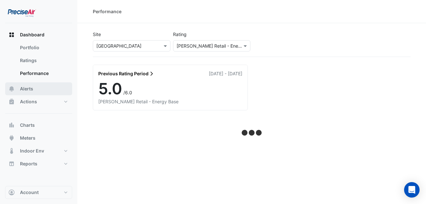 The width and height of the screenshot is (426, 204). I want to click on span: Account, so click(29, 193).